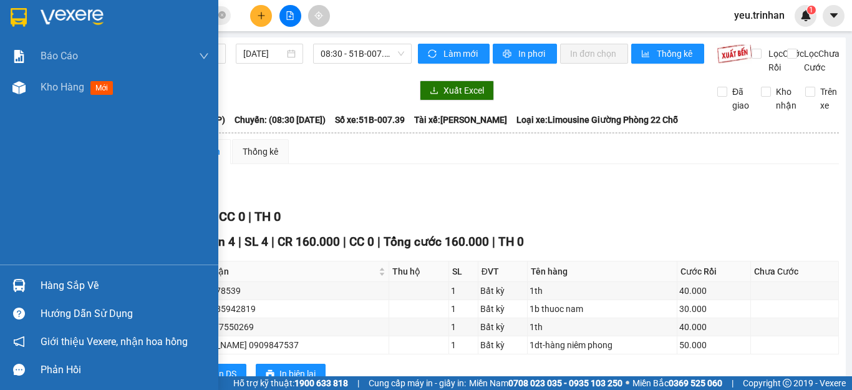 This screenshot has width=852, height=390. I want to click on img: icon-new-feature, so click(806, 16).